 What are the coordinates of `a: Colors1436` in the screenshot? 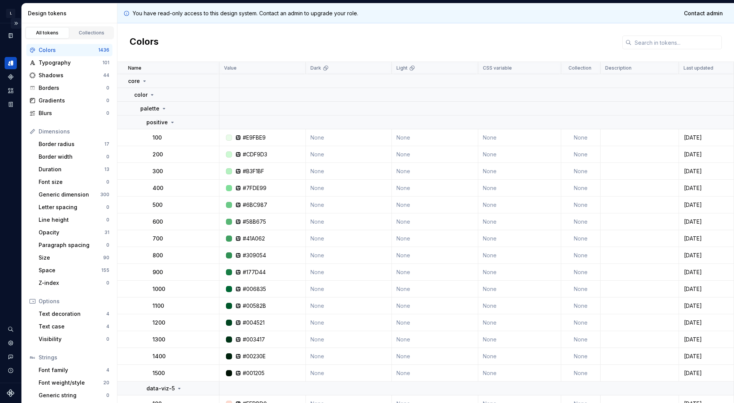 It's located at (69, 50).